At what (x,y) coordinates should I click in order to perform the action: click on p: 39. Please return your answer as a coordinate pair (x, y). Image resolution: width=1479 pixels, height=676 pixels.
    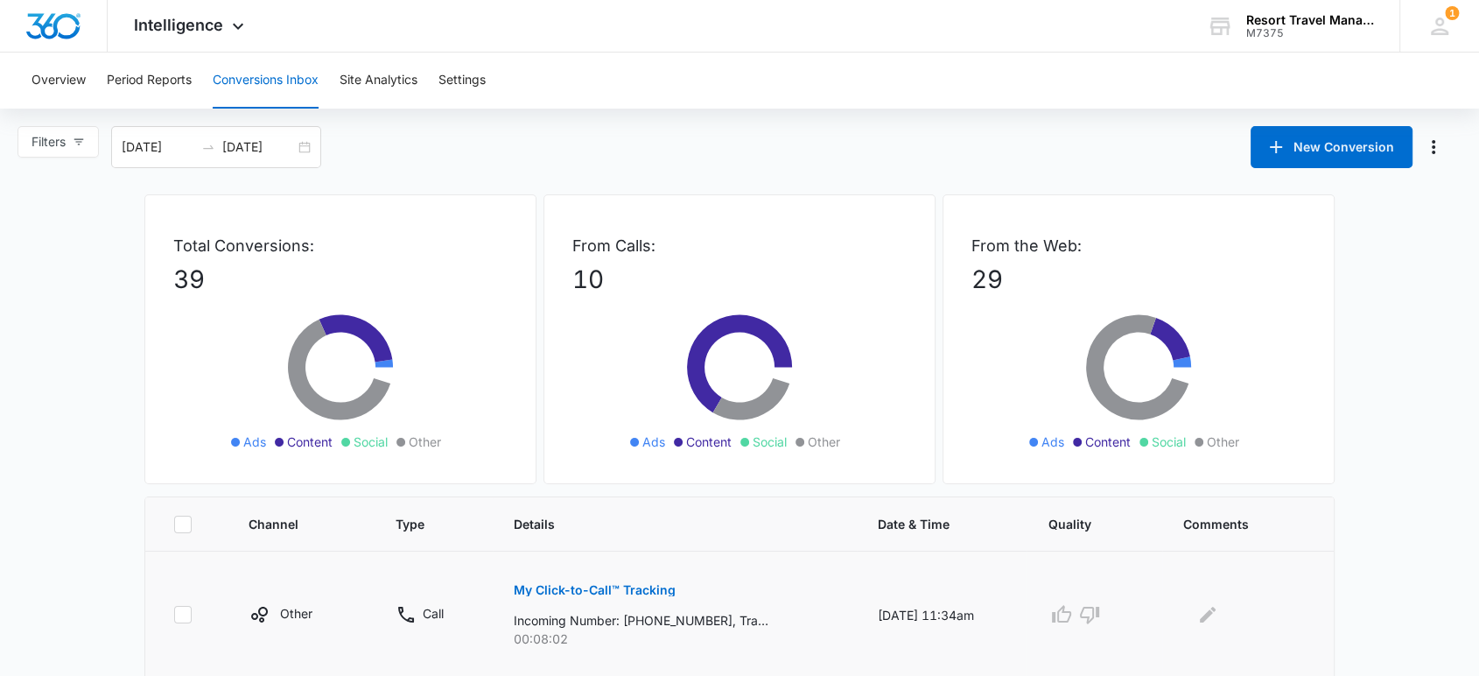
    Looking at the image, I should click on (340, 279).